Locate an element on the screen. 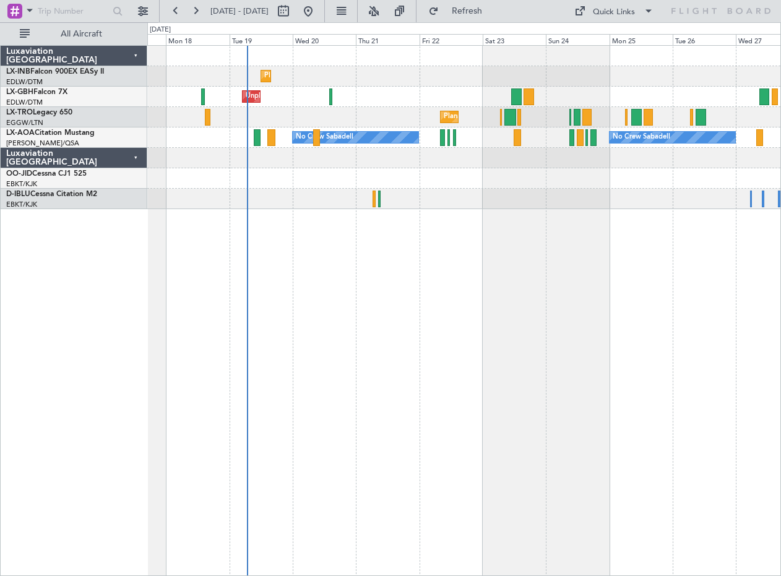  a: LX-GBHFalcon 7X is located at coordinates (36, 92).